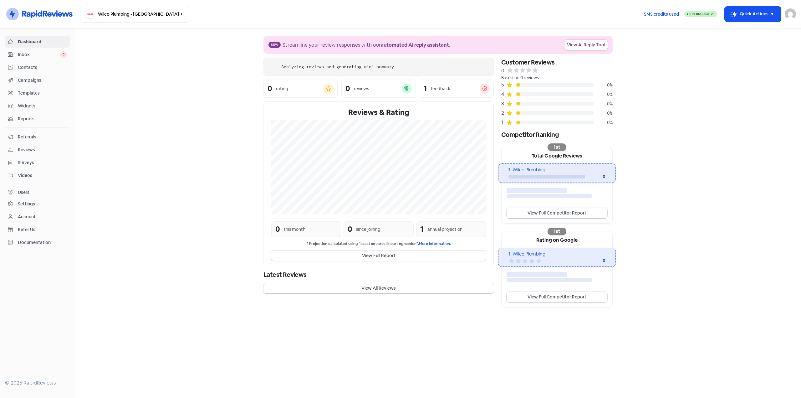 The width and height of the screenshot is (801, 398). Describe the element at coordinates (338, 67) in the screenshot. I see `div: Analyzing reviews and generating mini summary` at that location.